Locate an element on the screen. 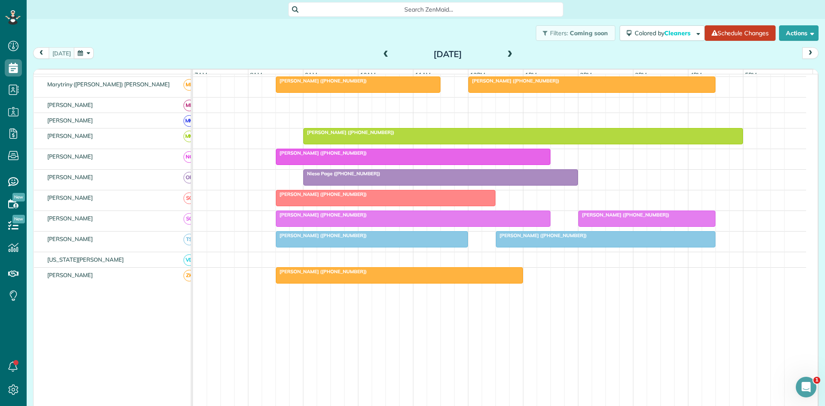 This screenshot has height=406, width=825. span: 1pm is located at coordinates (531, 75).